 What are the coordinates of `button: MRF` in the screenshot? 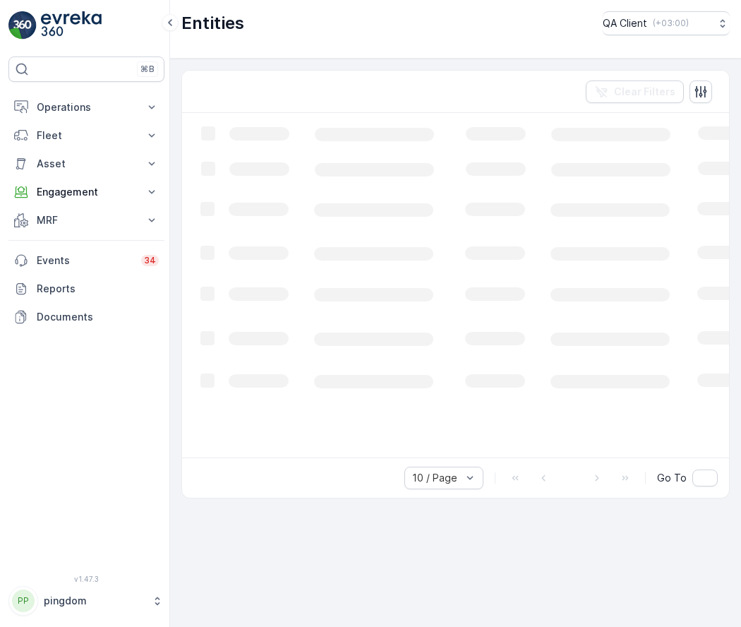 It's located at (86, 220).